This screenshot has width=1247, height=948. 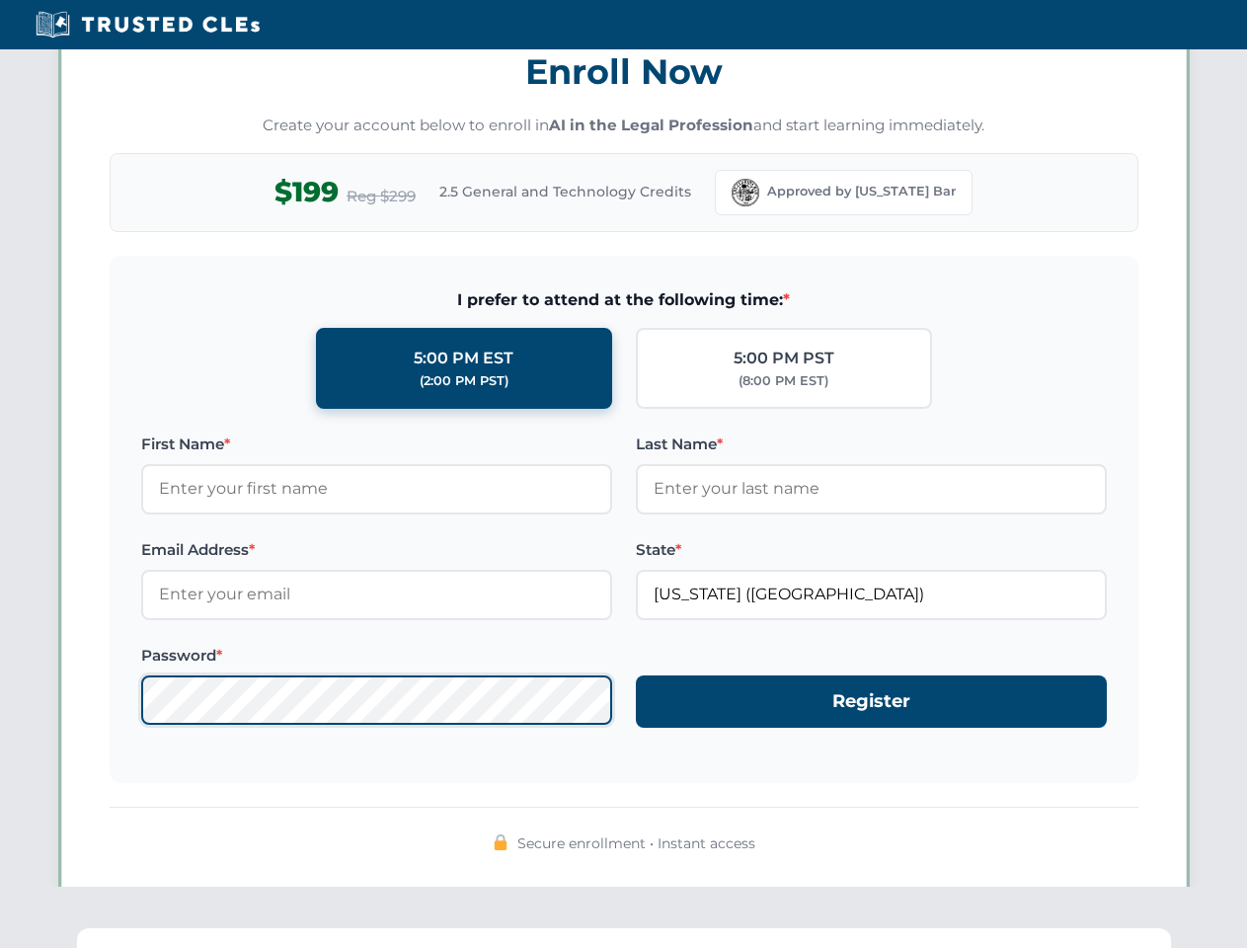 I want to click on strong: AI in the Legal Profession, so click(x=651, y=124).